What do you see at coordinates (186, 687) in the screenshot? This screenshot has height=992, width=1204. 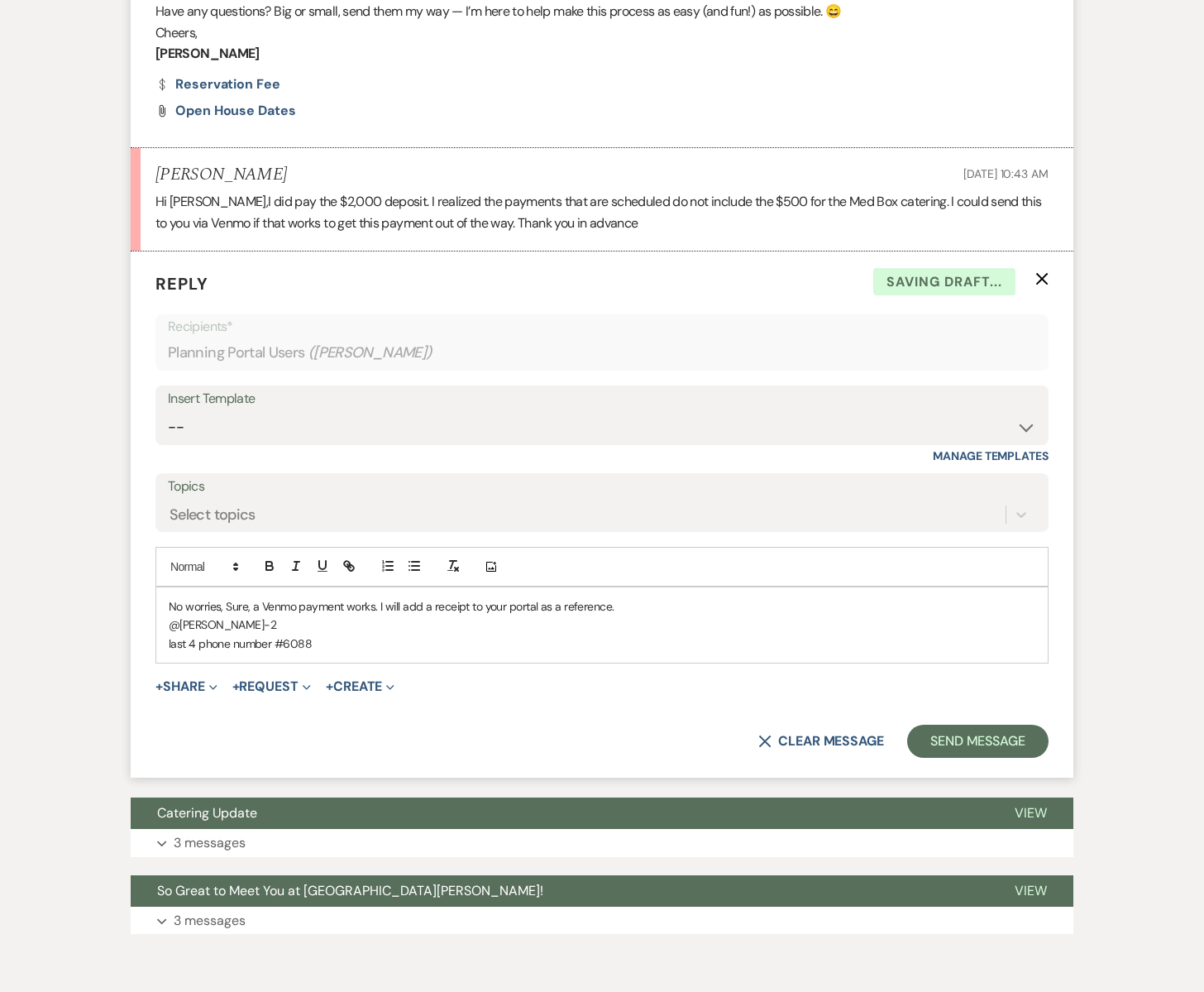 I see `button: Share` at bounding box center [186, 687].